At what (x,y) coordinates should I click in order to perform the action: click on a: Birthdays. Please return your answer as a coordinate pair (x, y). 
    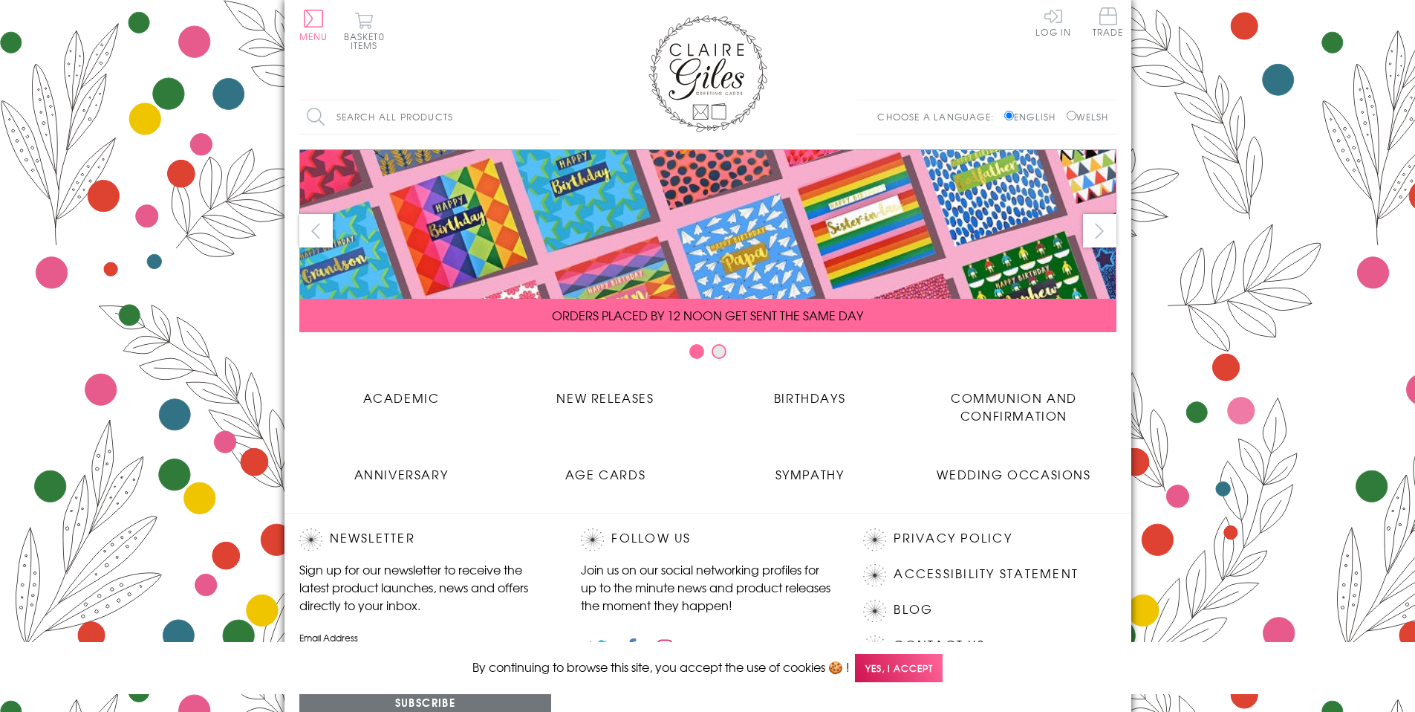
    Looking at the image, I should click on (810, 391).